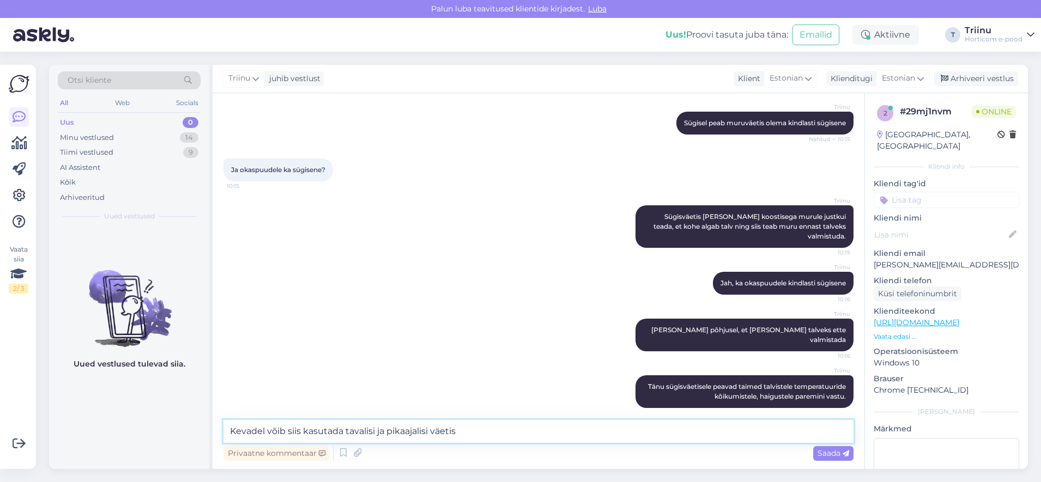 The width and height of the screenshot is (1041, 482). What do you see at coordinates (994, 31) in the screenshot?
I see `div: Triinu` at bounding box center [994, 31].